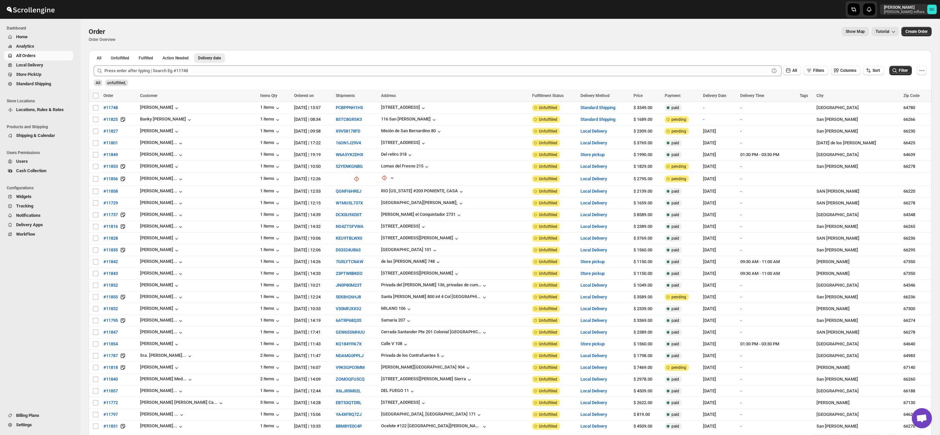 Image resolution: width=940 pixels, height=435 pixels. I want to click on button: ZOMOQFU5CQ, so click(350, 379).